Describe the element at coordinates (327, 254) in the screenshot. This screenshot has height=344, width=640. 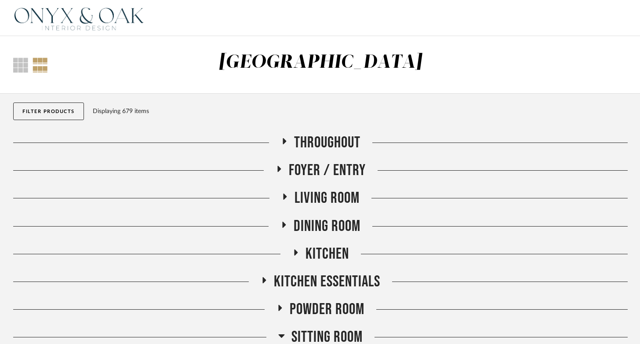
I see `span: Kitchen` at that location.